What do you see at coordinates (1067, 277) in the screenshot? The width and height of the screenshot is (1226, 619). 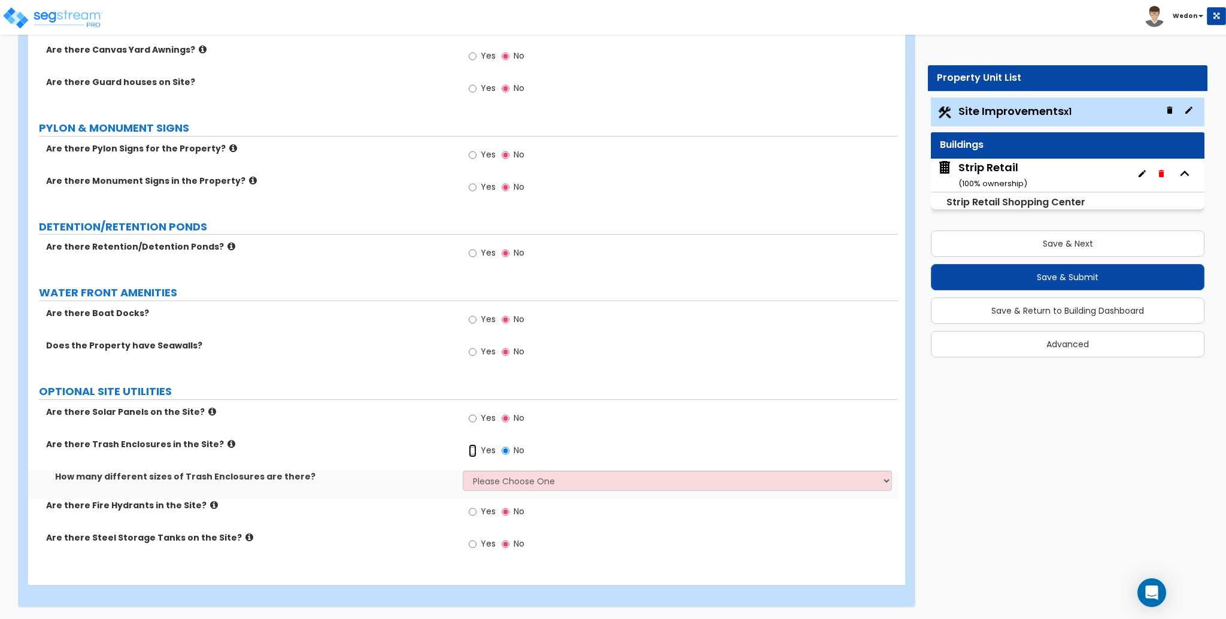 I see `button: Save & Submit` at bounding box center [1067, 277].